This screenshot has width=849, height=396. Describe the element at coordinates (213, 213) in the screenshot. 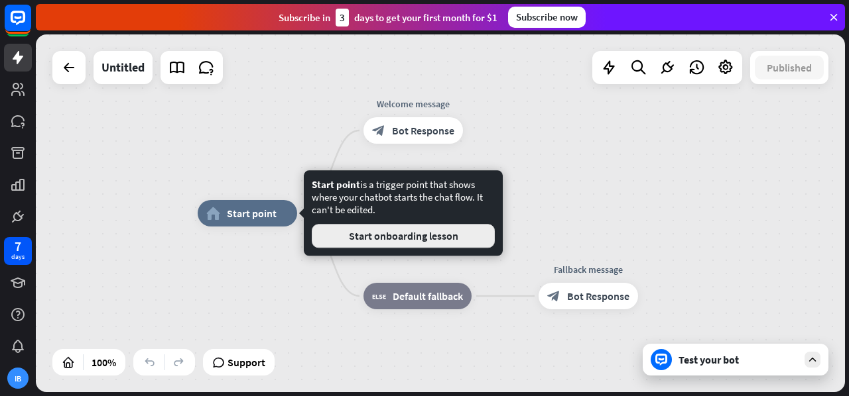

I see `i: home_2` at that location.